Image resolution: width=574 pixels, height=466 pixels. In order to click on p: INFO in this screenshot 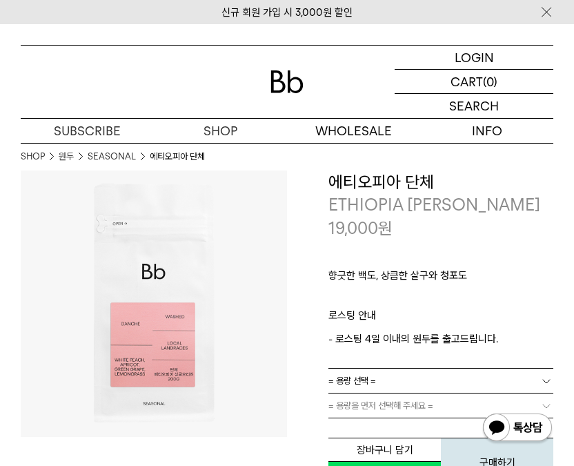, I will do `click(486, 130)`.